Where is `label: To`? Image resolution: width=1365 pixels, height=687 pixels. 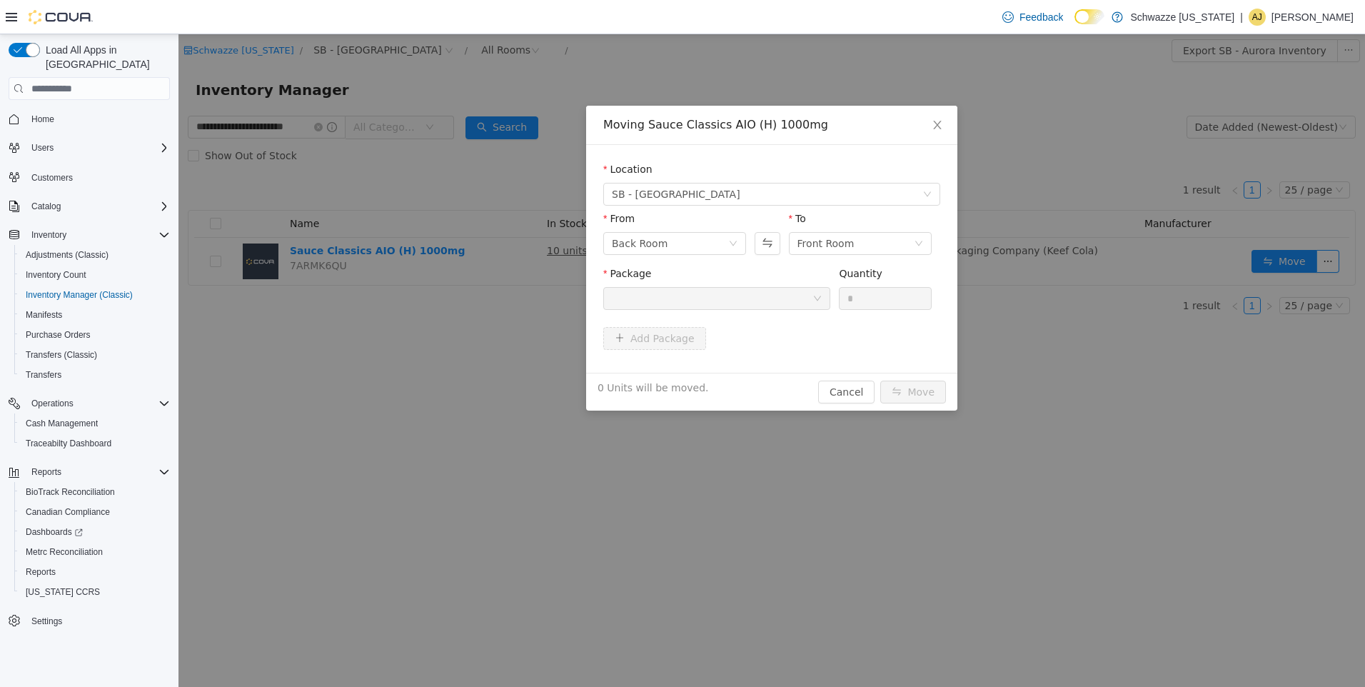 label: To is located at coordinates (619, 184).